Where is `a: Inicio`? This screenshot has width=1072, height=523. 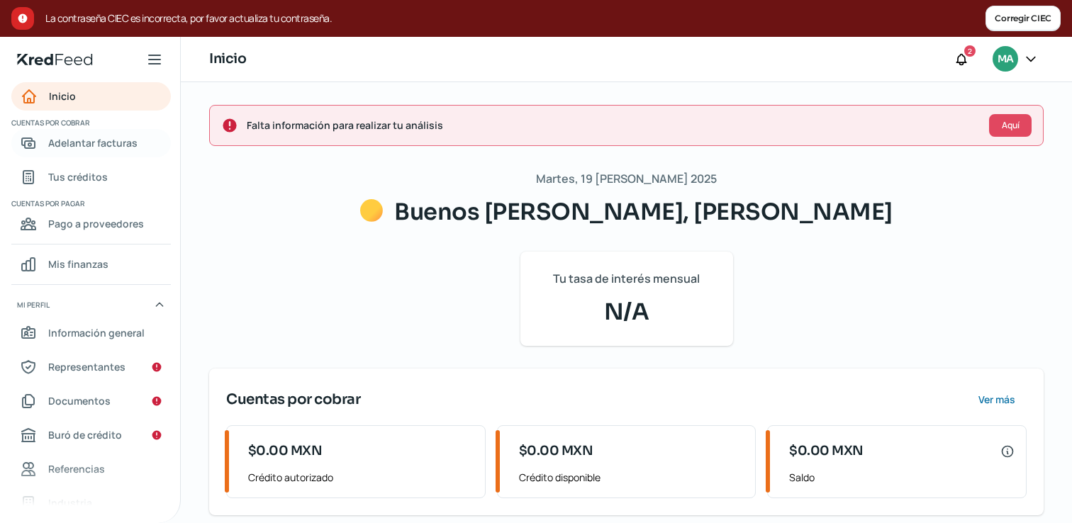 a: Inicio is located at coordinates (91, 96).